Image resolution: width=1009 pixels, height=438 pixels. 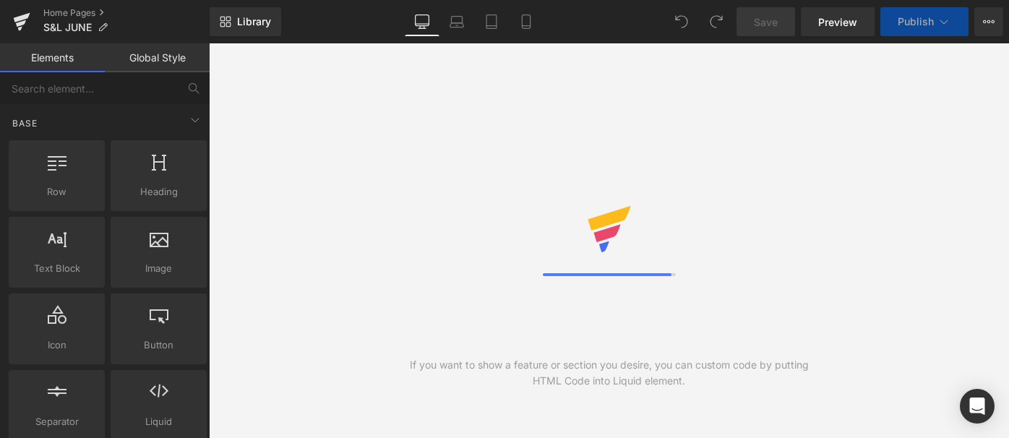 I want to click on span: Publish, so click(x=916, y=22).